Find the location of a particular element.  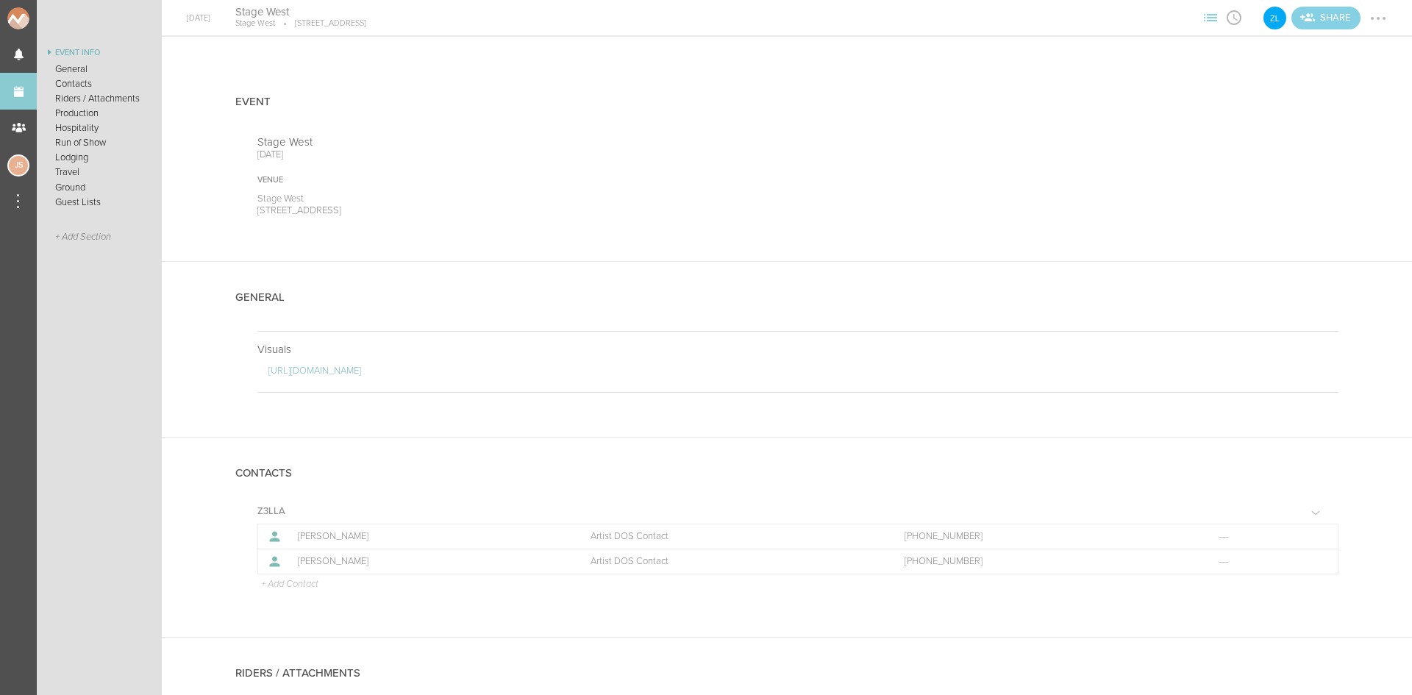

h4: Riders / Attachments is located at coordinates (298, 673).